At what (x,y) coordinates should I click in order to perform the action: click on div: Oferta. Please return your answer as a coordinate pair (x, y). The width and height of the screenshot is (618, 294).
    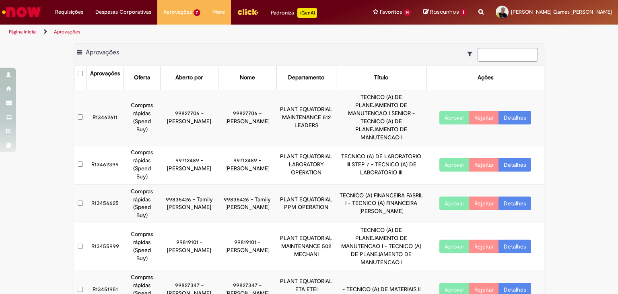
    Looking at the image, I should click on (142, 78).